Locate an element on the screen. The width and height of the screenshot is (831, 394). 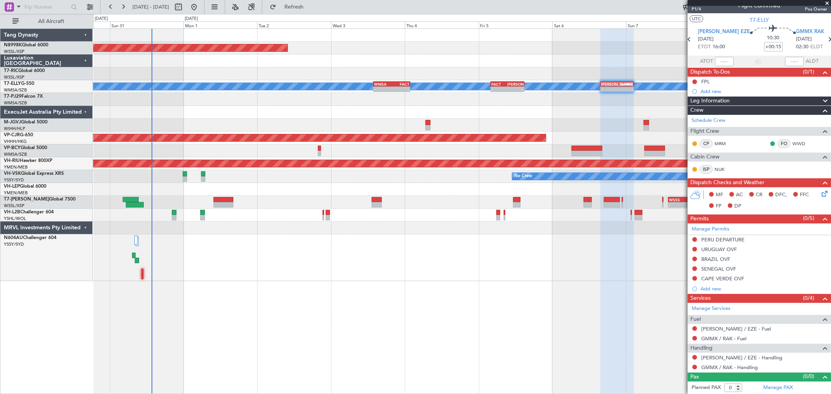
div: Sat 6 is located at coordinates (589, 25).